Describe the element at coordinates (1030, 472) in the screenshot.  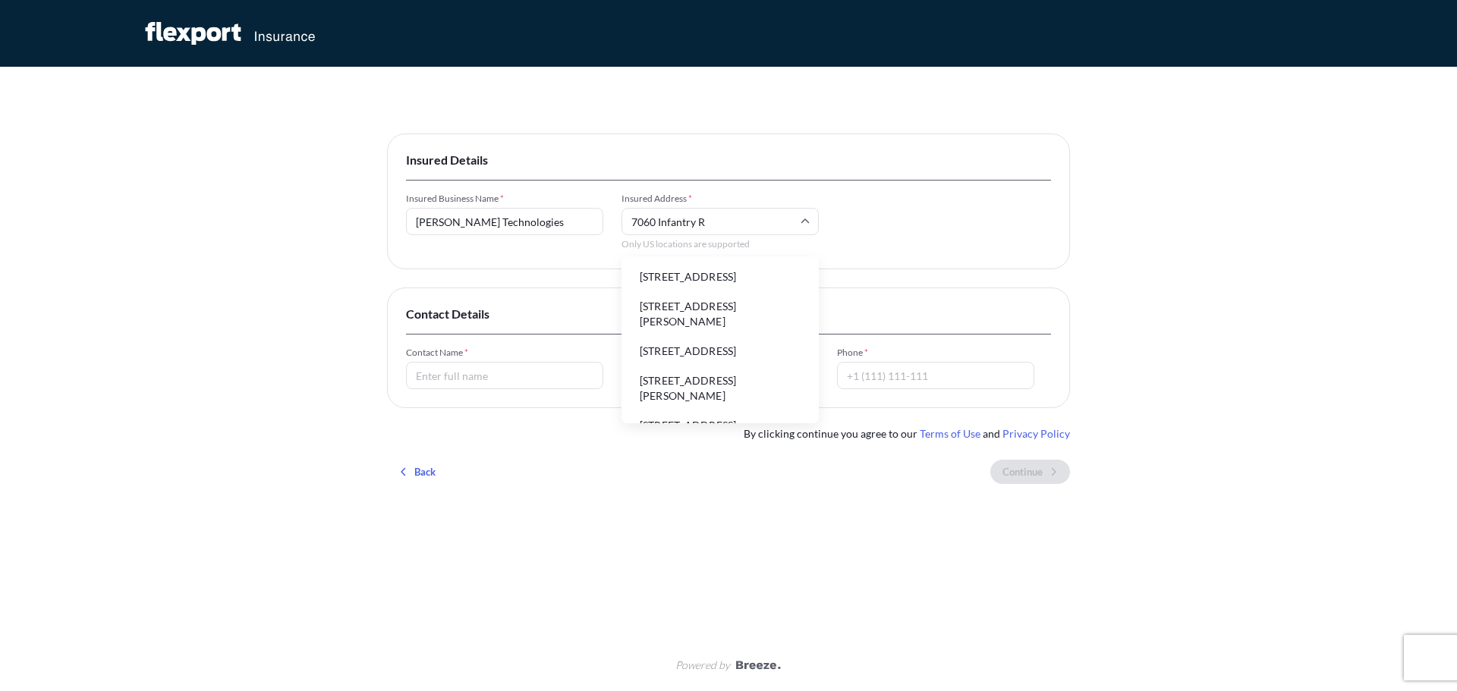
I see `button: Continue` at that location.